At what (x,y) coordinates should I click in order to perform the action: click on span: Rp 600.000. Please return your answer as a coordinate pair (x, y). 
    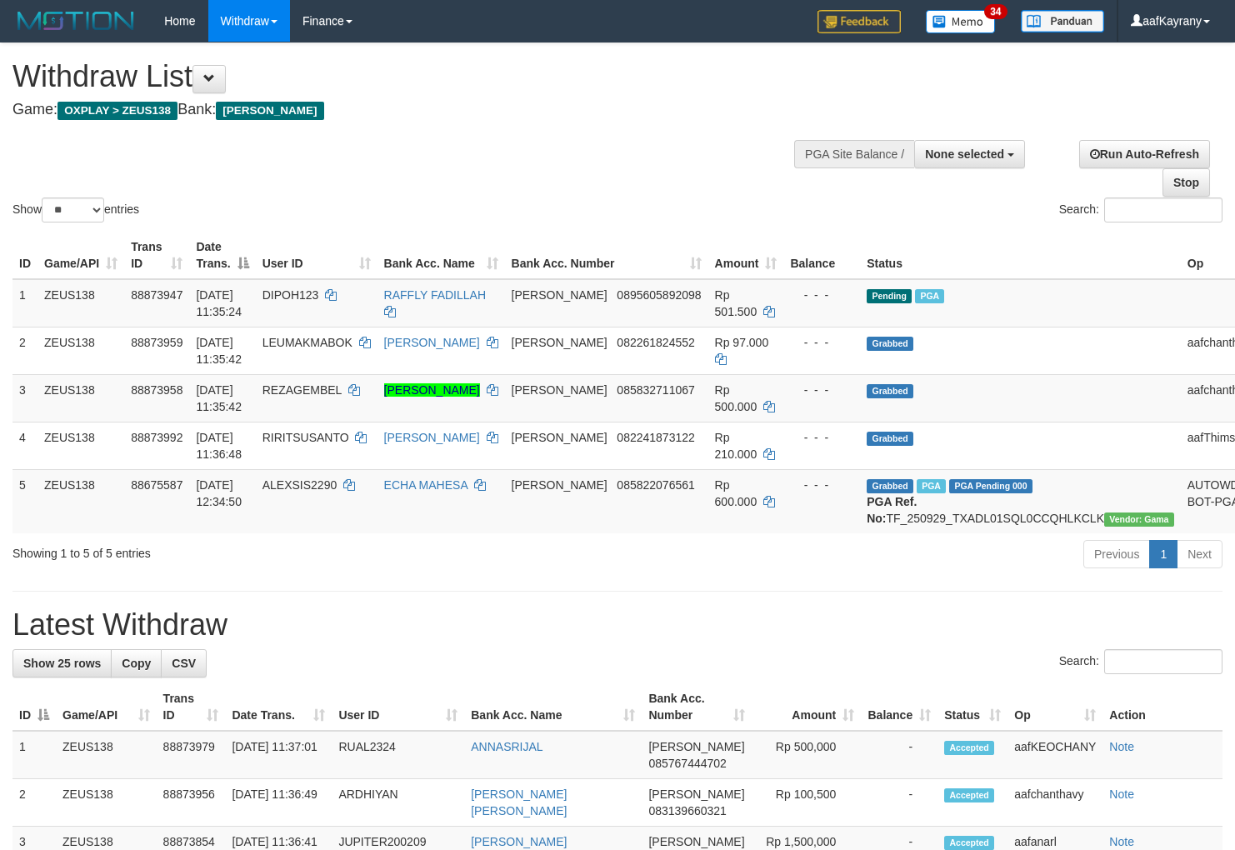
    Looking at the image, I should click on (736, 493).